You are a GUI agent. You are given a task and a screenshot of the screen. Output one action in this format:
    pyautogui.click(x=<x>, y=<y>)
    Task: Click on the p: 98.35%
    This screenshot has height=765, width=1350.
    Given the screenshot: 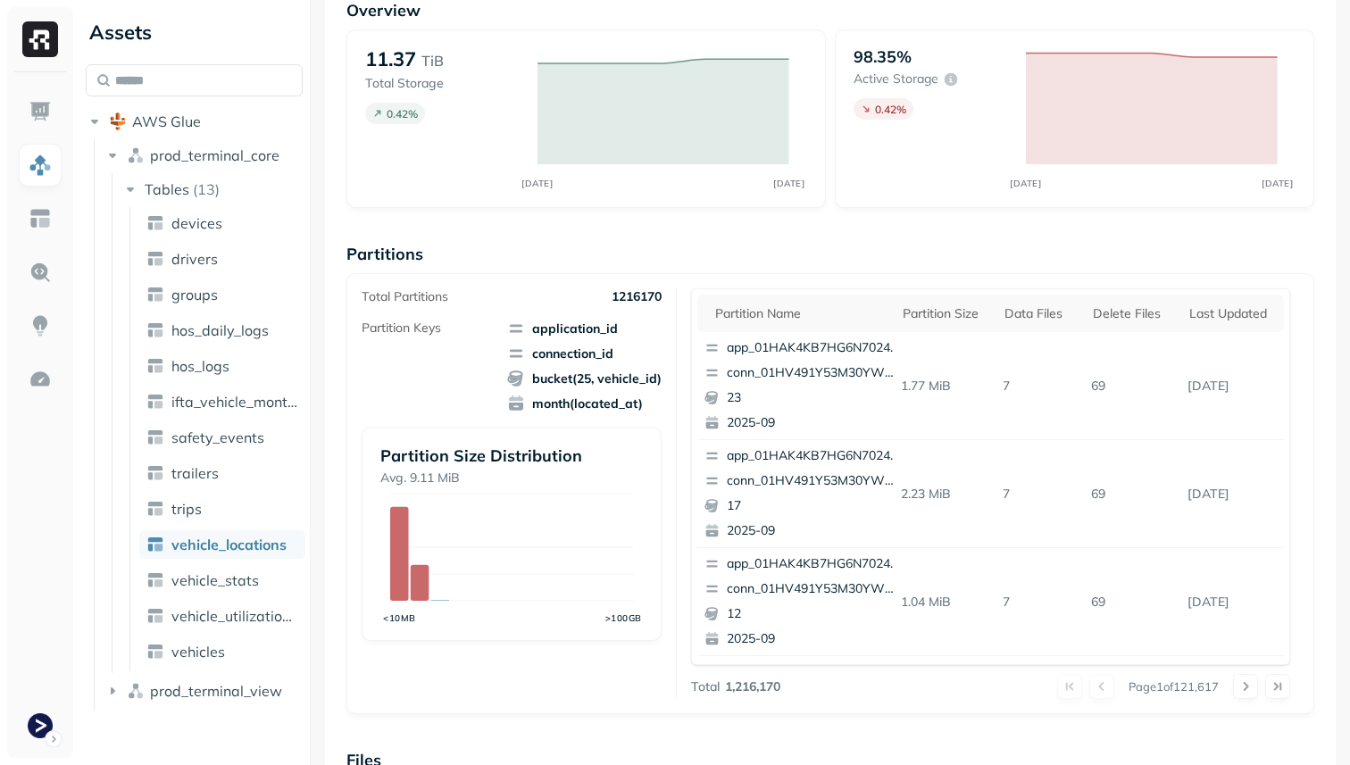 What is the action you would take?
    pyautogui.click(x=882, y=56)
    